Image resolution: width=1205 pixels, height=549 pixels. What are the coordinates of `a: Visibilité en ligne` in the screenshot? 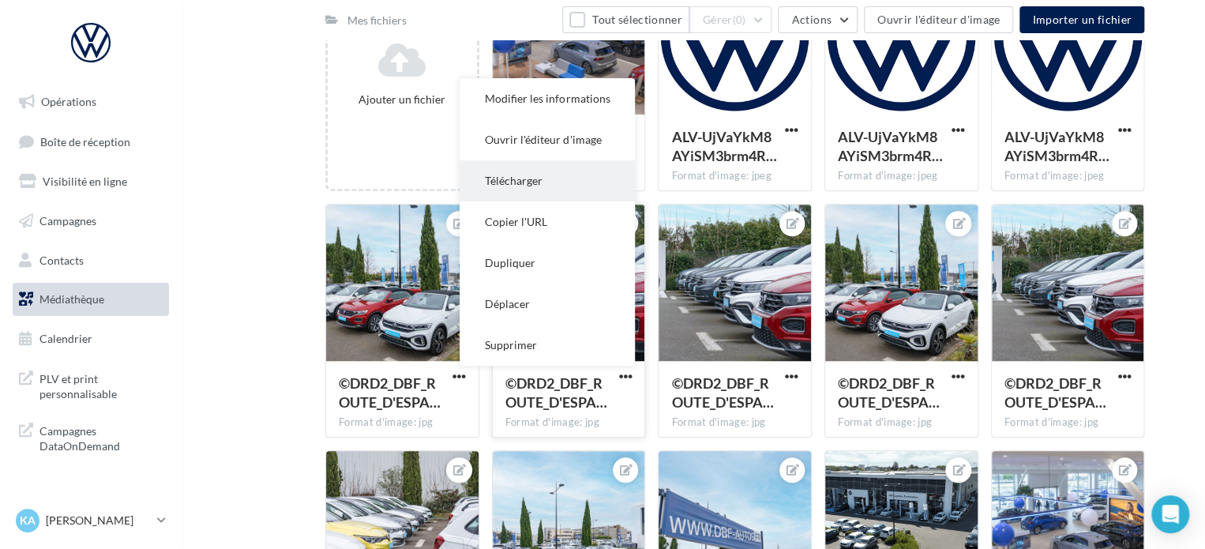 It's located at (91, 182).